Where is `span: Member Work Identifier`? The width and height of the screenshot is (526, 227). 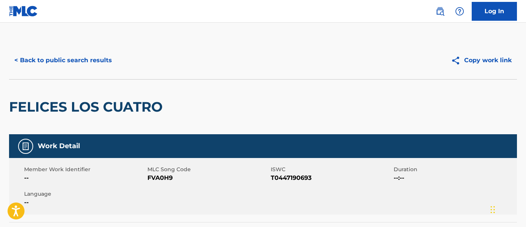 span: Member Work Identifier is located at coordinates (85, 169).